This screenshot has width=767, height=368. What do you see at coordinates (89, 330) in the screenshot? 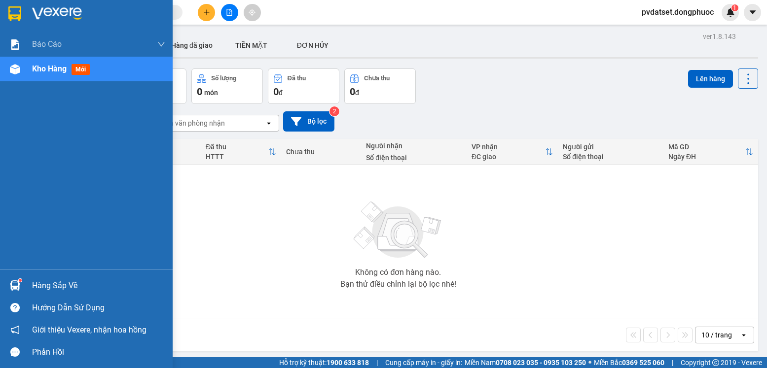
I see `span: Giới thiệu Vexere, nhận hoa hồng` at bounding box center [89, 330].